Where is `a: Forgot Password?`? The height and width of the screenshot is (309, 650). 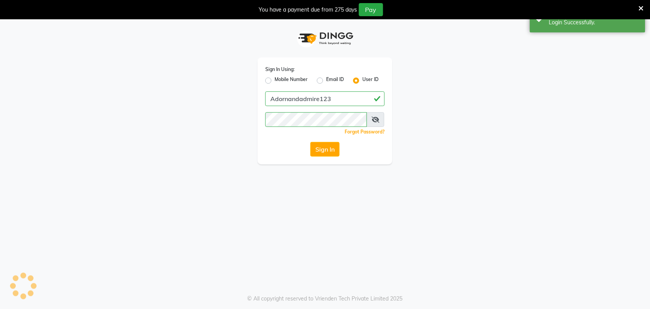
a: Forgot Password? is located at coordinates (365, 131).